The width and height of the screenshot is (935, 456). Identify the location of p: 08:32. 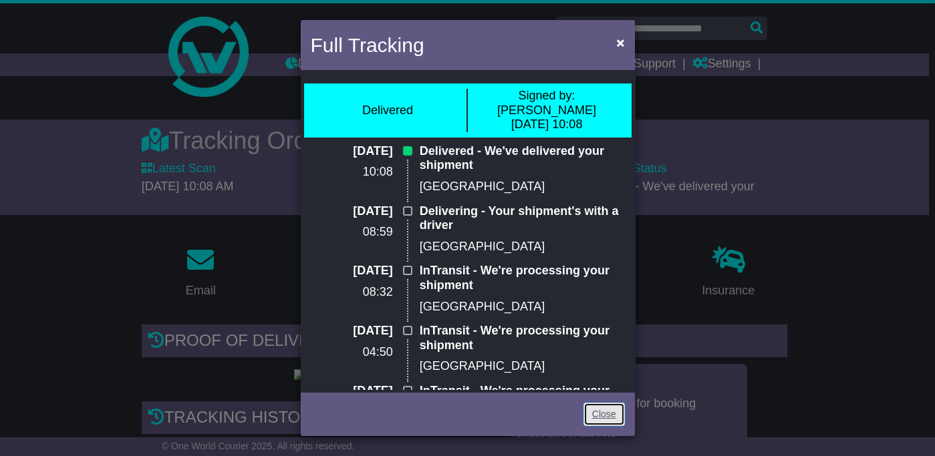
(351, 293).